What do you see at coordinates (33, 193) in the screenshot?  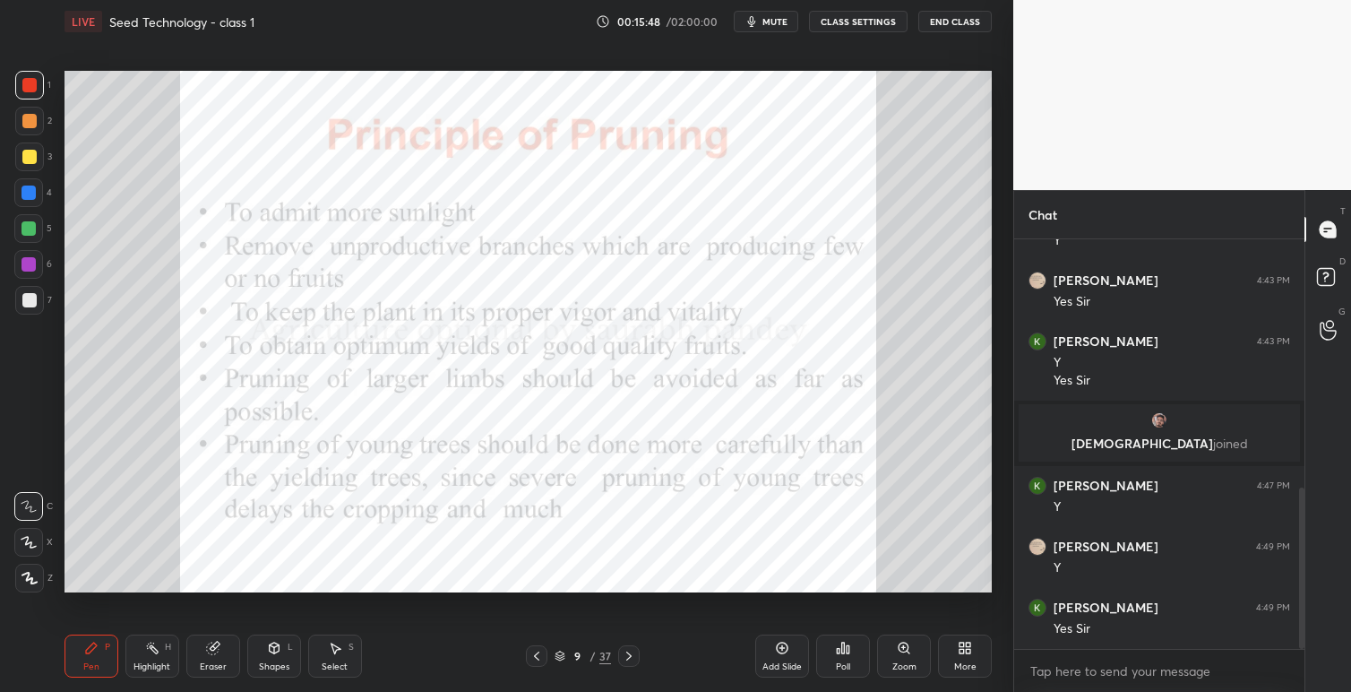 I see `div: 4` at bounding box center [33, 193].